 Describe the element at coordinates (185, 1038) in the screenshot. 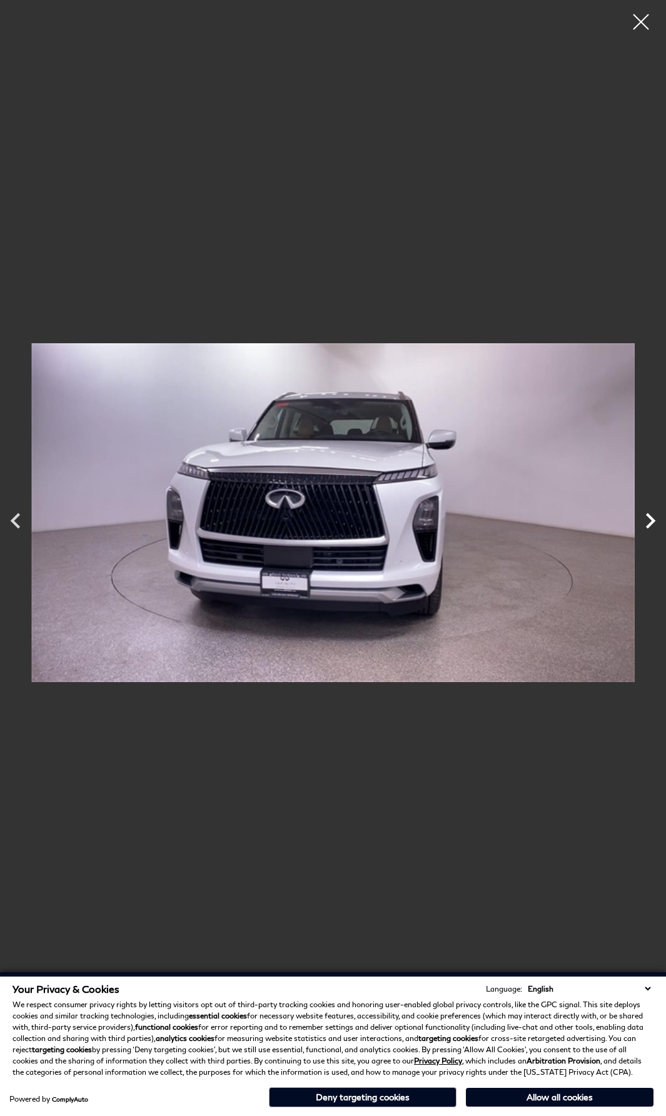

I see `strong: analytics cookies` at that location.